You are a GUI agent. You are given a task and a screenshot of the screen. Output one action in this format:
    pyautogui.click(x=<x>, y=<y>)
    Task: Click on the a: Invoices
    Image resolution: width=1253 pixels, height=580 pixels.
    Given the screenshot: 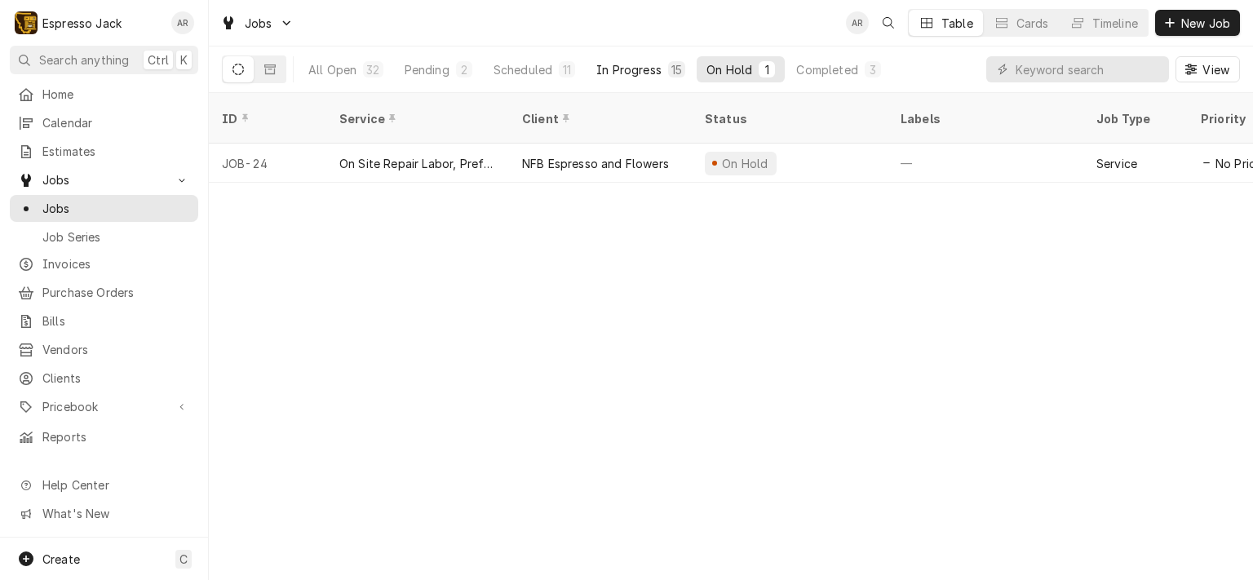 What is the action you would take?
    pyautogui.click(x=104, y=264)
    